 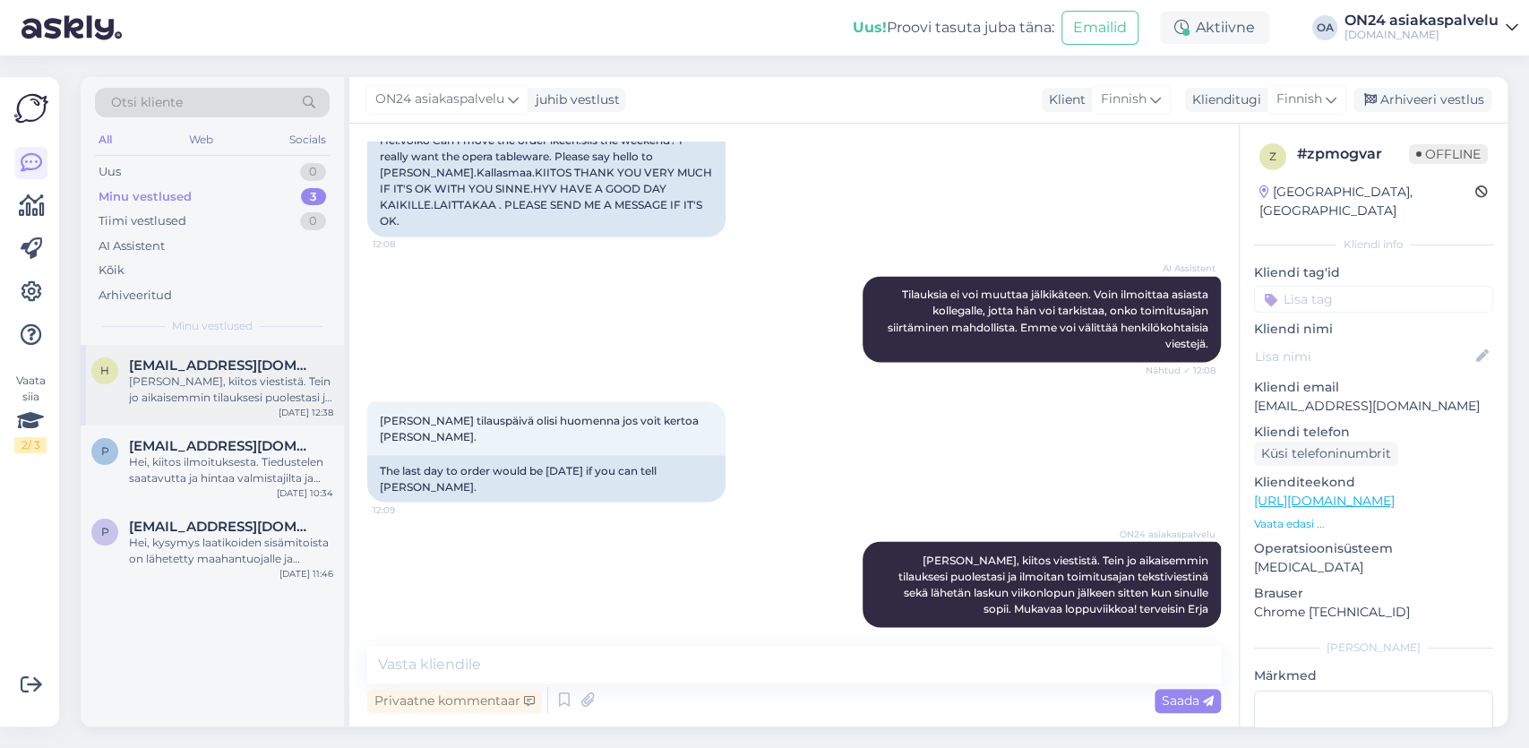 What do you see at coordinates (1182, 634) in the screenshot?
I see `span: 12:38` at bounding box center [1182, 634].